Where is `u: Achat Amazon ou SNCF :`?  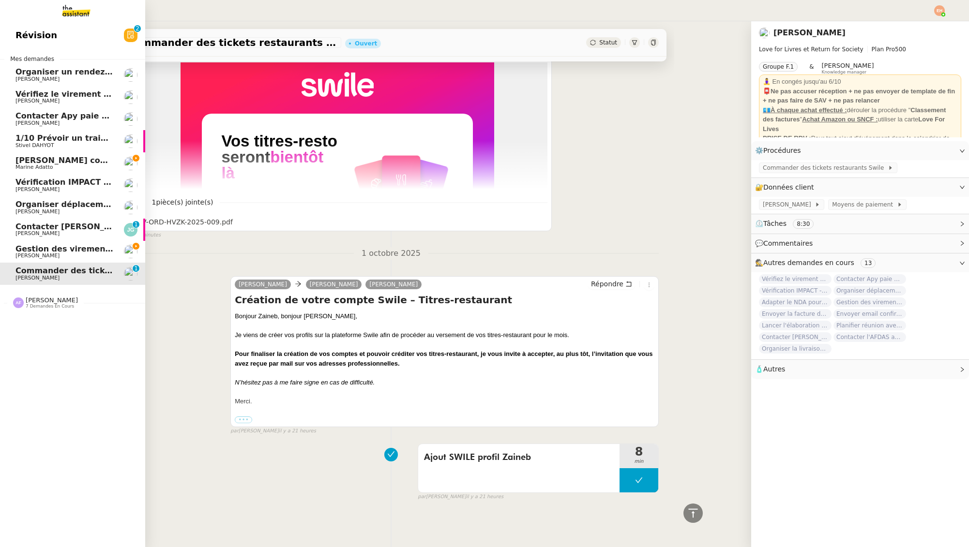 u: Achat Amazon ou SNCF : is located at coordinates (840, 119).